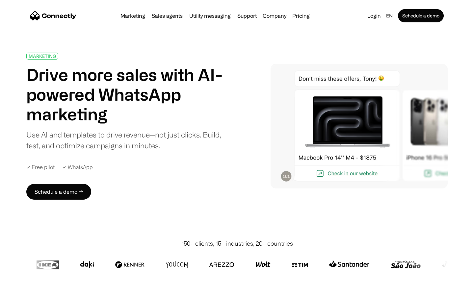 The width and height of the screenshot is (474, 296). What do you see at coordinates (128, 140) in the screenshot?
I see `div: Use AI and templates to drive revenue—not just clicks. Build, test, and optimize campaigns in min...` at bounding box center [128, 140].